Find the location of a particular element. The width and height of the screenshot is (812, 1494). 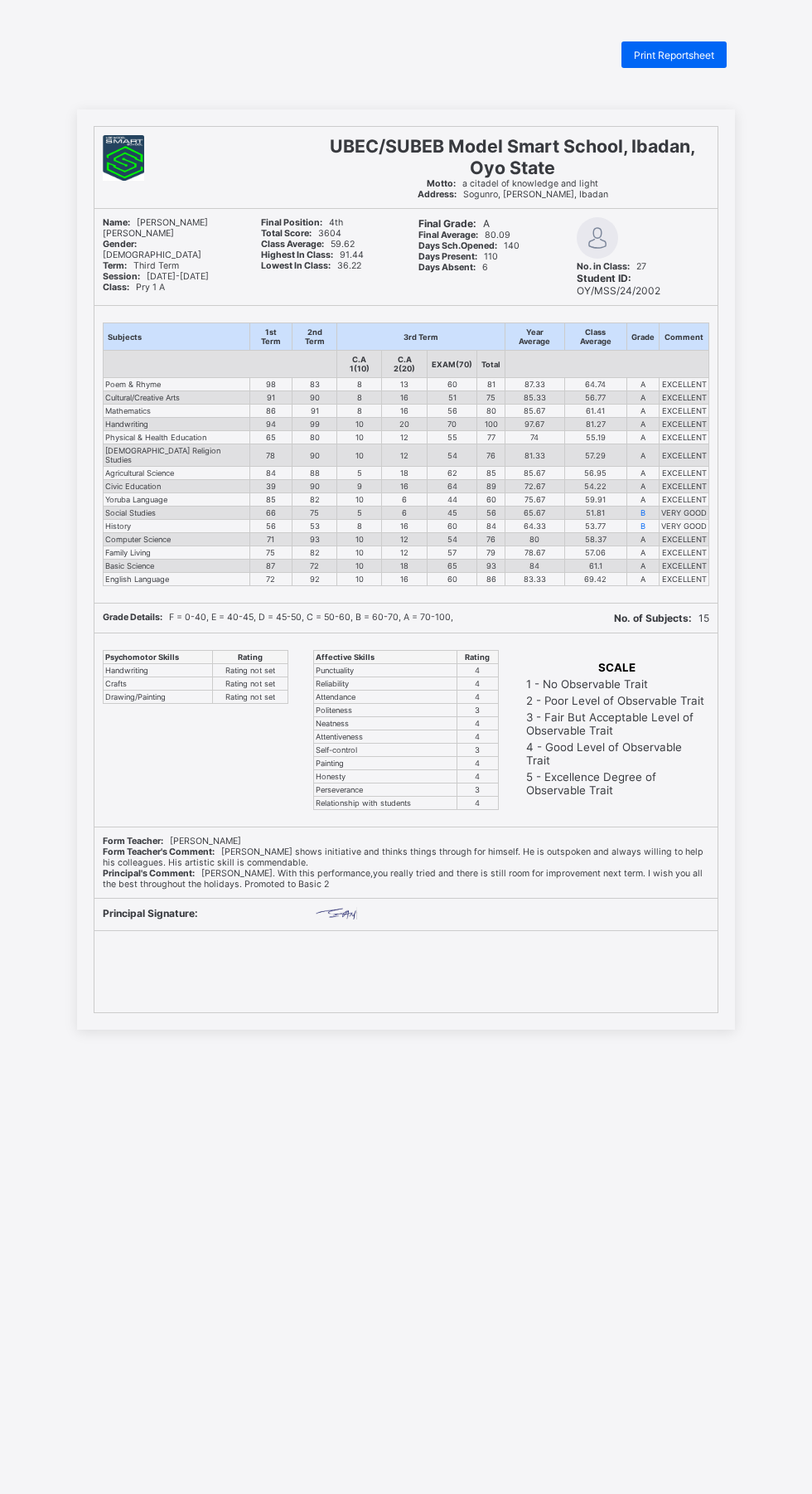

td: Relationship with students is located at coordinates (386, 803).